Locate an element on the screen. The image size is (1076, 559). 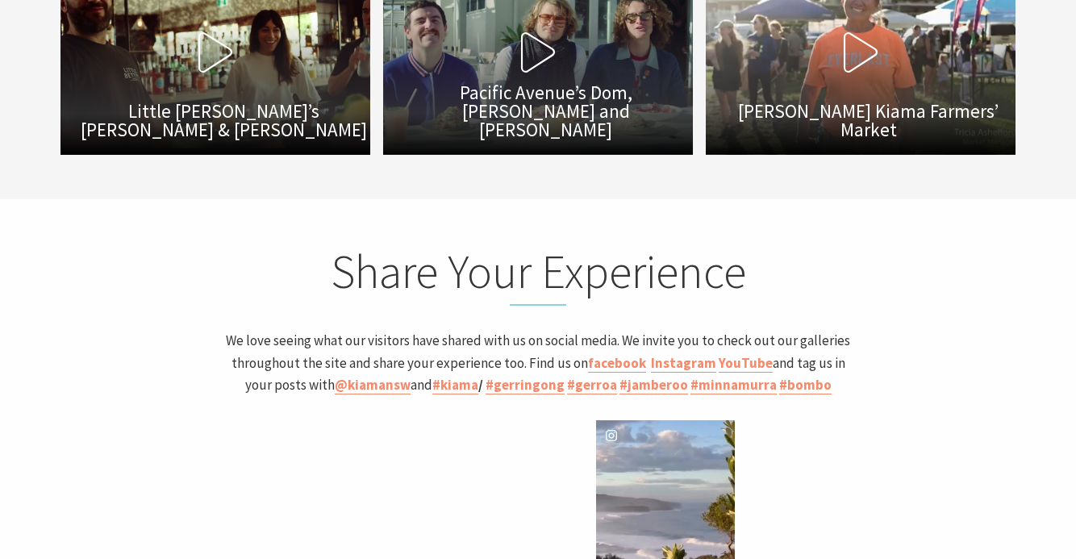
svg: play icon is located at coordinates (857, 436).